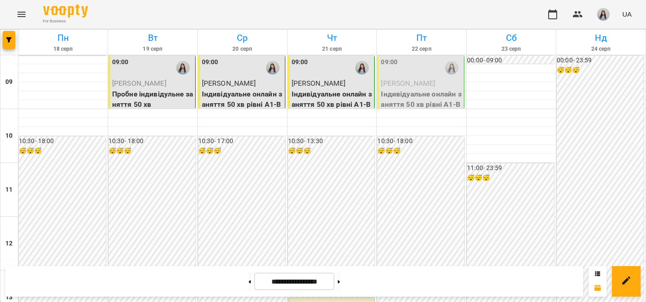 The height and width of the screenshot is (302, 646). What do you see at coordinates (601, 38) in the screenshot?
I see `h6: Нд` at bounding box center [601, 38].